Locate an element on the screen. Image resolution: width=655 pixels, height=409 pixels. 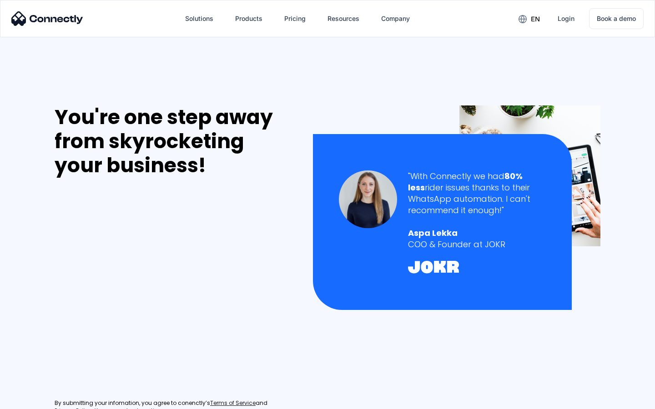
ul: Language list is located at coordinates (36, 400).